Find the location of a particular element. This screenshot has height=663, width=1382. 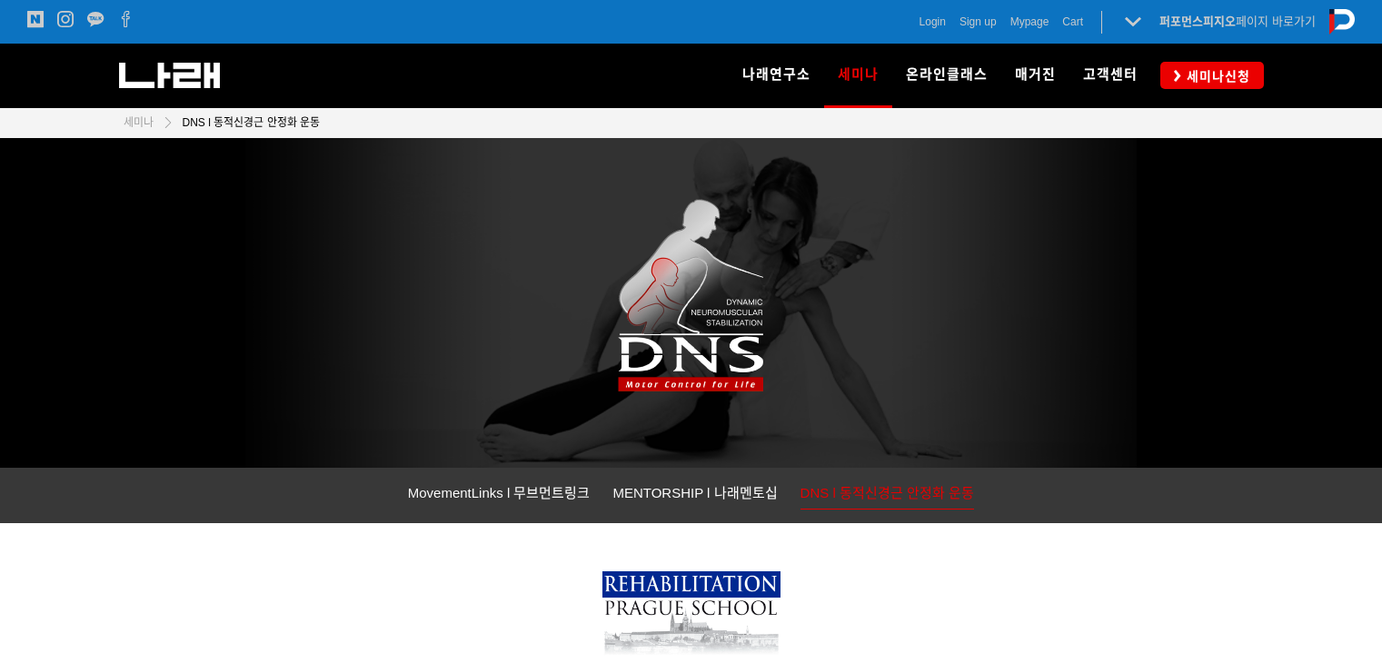

a: Cart is located at coordinates (1072, 22).